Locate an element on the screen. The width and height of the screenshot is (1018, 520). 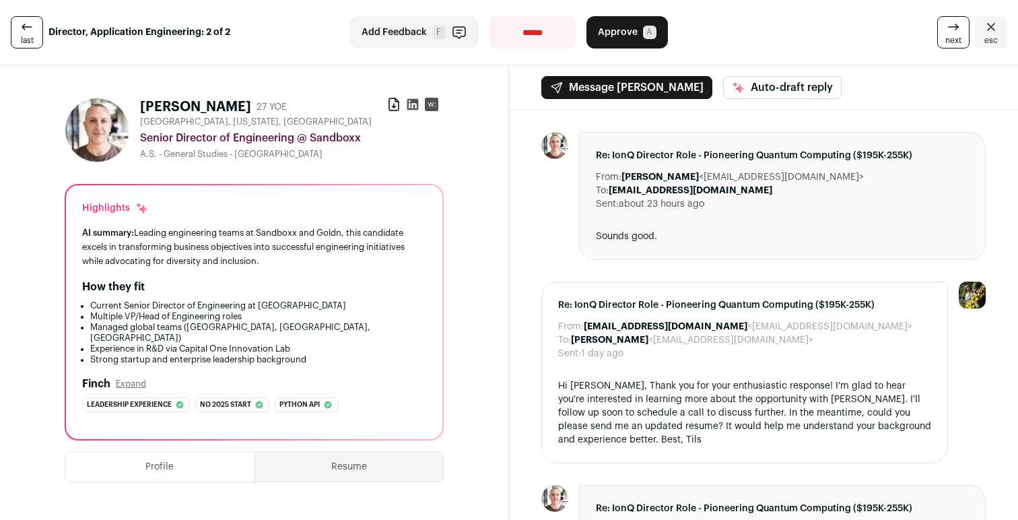
span: Approve is located at coordinates (617, 32).